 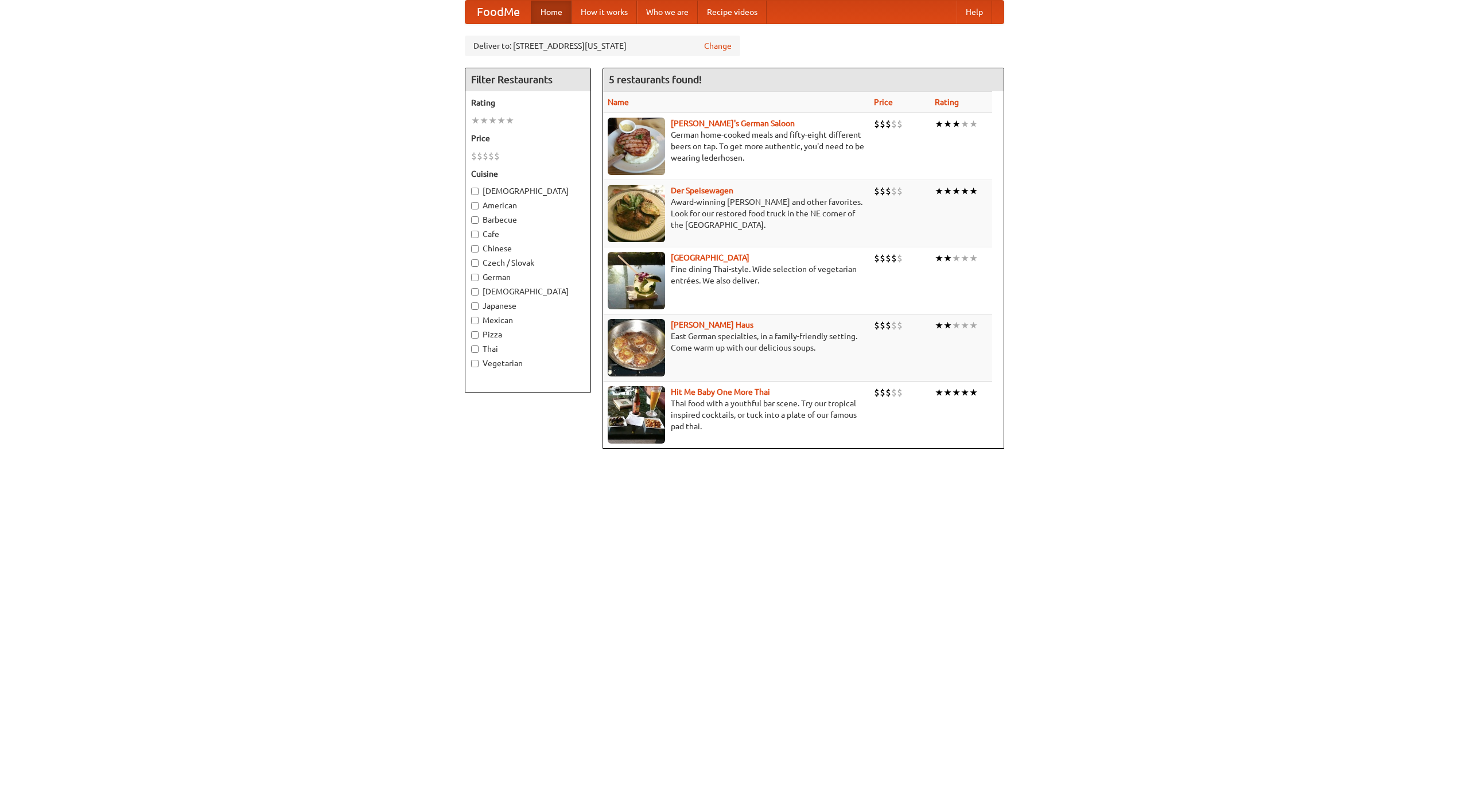 I want to click on input: Thai, so click(x=474, y=348).